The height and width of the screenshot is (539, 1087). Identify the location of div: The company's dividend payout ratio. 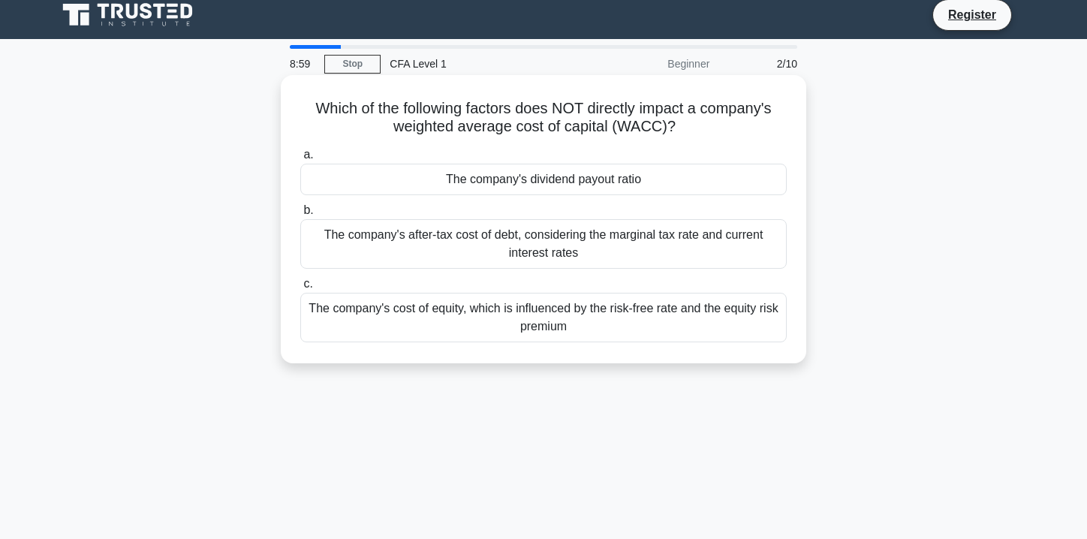
(543, 179).